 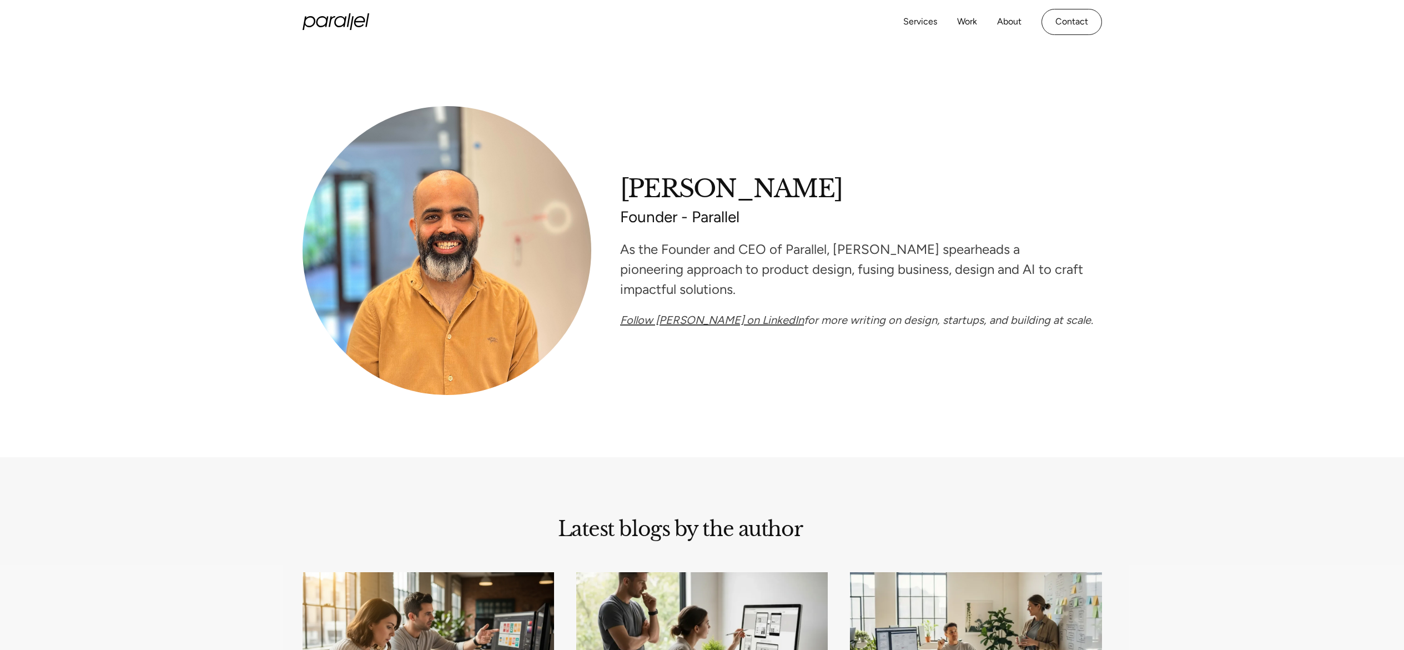 I want to click on a: About, so click(x=1009, y=22).